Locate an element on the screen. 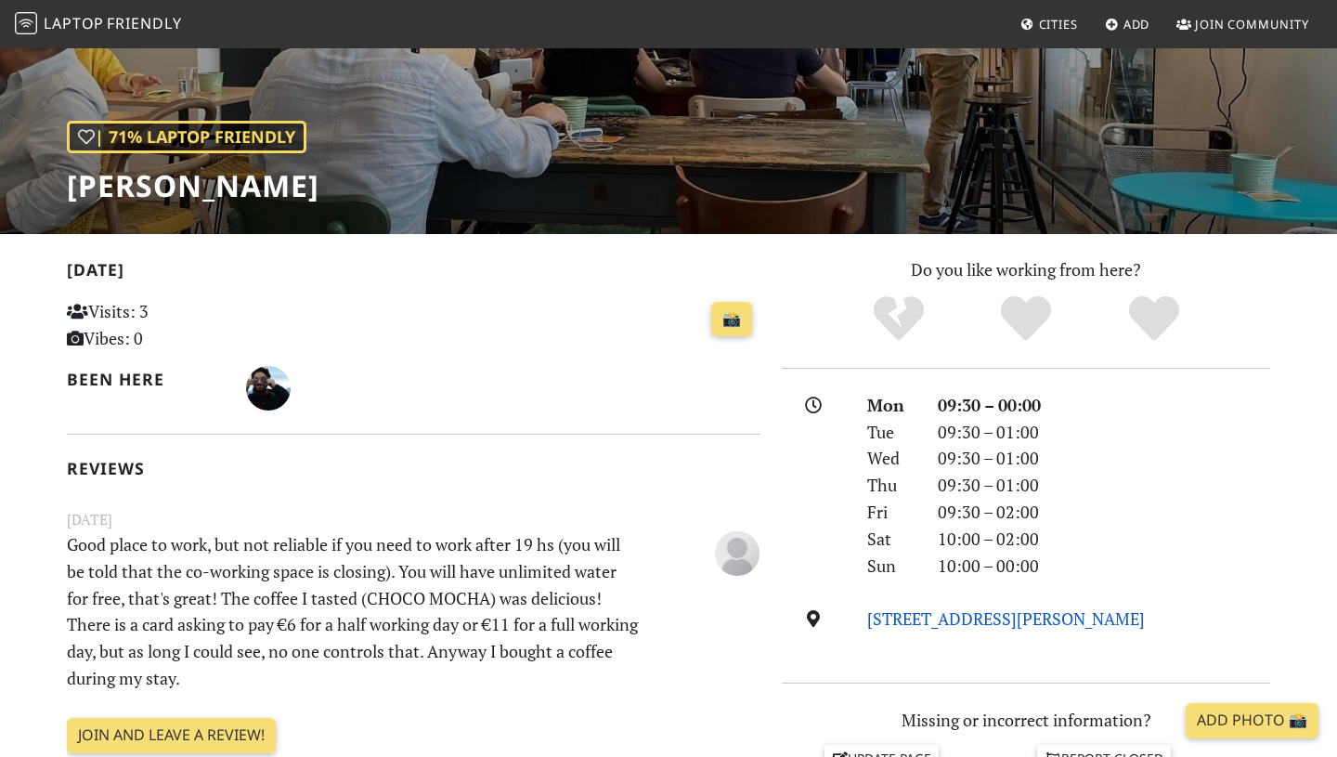 This screenshot has height=757, width=1337. span: Join Community is located at coordinates (1252, 24).